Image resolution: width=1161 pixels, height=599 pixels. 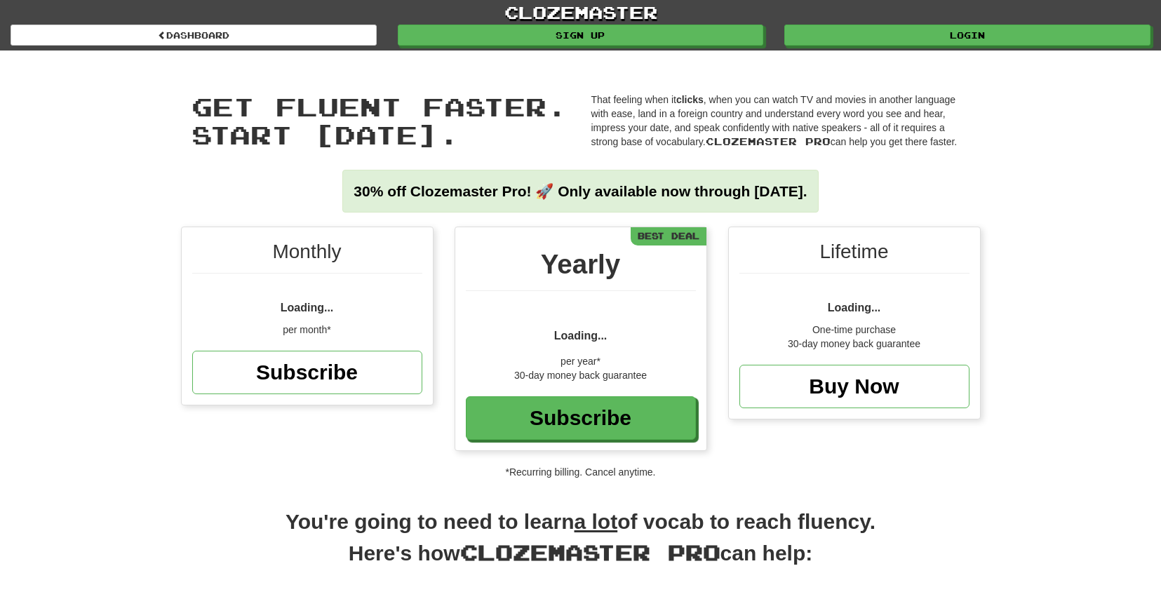 I want to click on div: Lifetime, so click(x=855, y=255).